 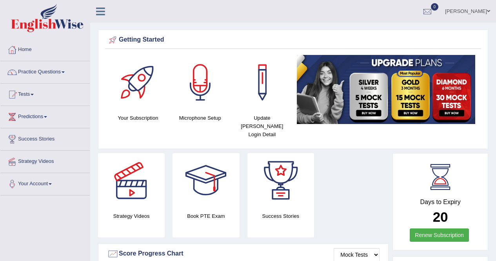 What do you see at coordinates (131, 216) in the screenshot?
I see `h4: Strategy Videos` at bounding box center [131, 216].